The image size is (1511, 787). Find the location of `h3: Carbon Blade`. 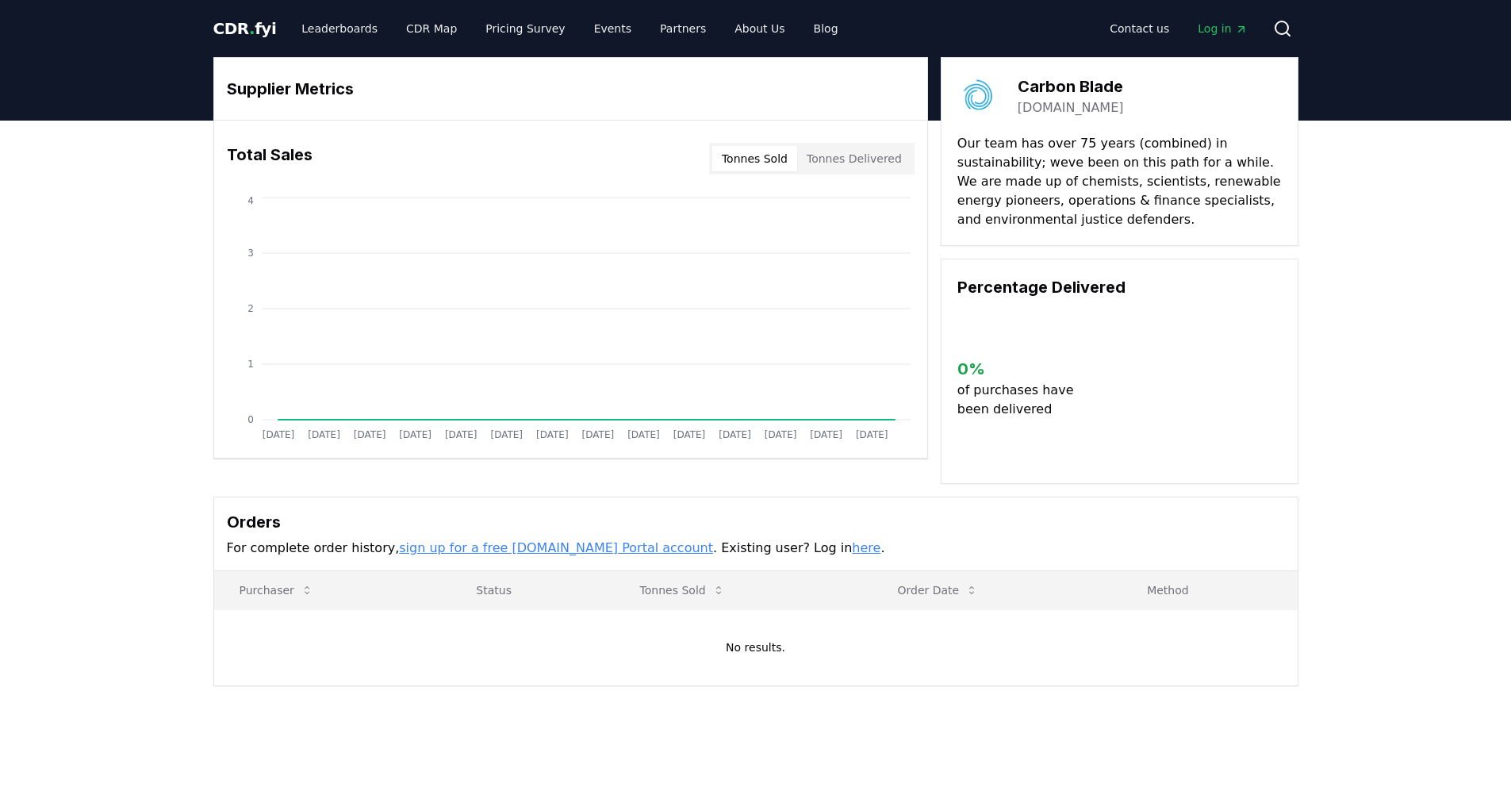

h3: Carbon Blade is located at coordinates (1071, 86).